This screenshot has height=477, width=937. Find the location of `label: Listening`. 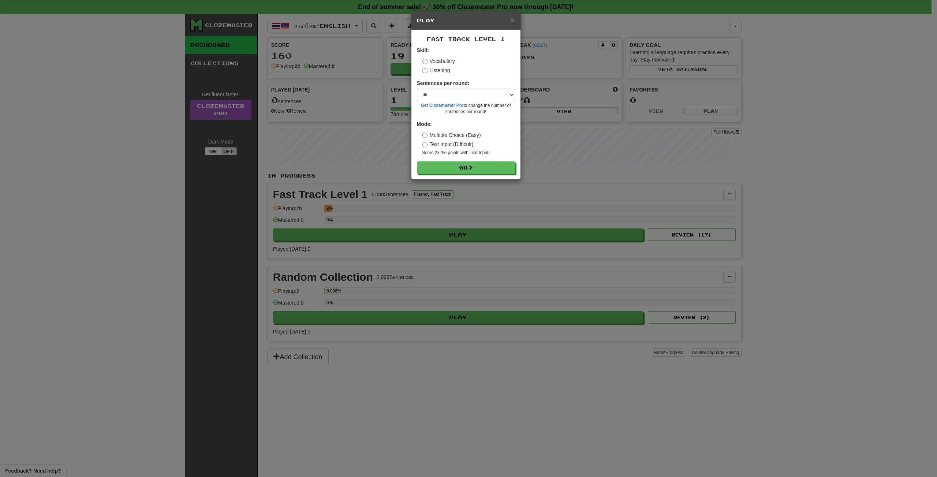

label: Listening is located at coordinates (436, 70).